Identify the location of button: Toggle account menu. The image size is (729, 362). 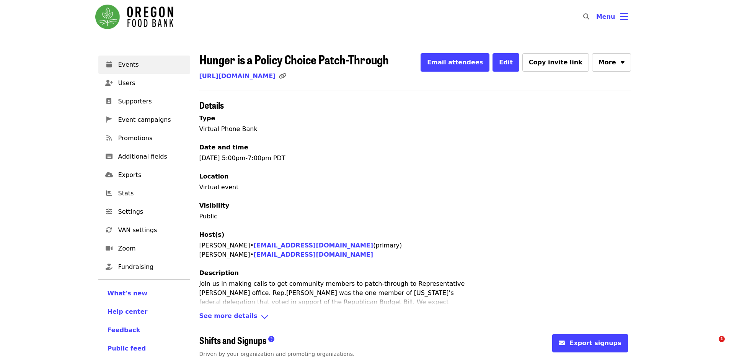
(612, 17).